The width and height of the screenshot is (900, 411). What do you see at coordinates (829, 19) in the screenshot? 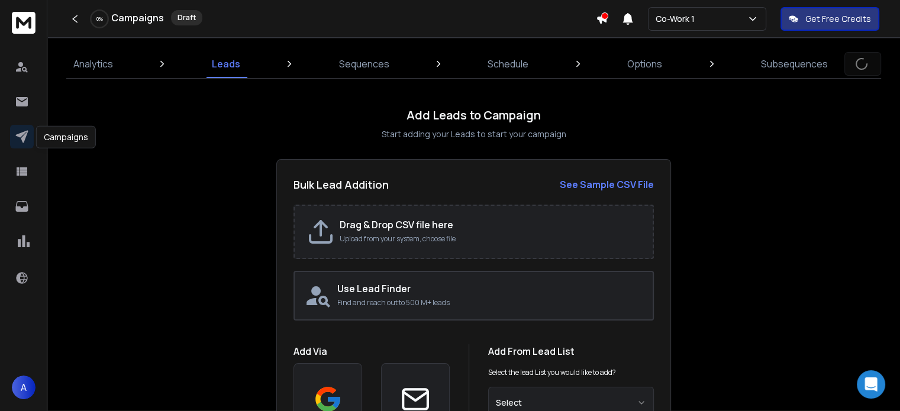
I see `button: Get Free Credits` at bounding box center [829, 19].